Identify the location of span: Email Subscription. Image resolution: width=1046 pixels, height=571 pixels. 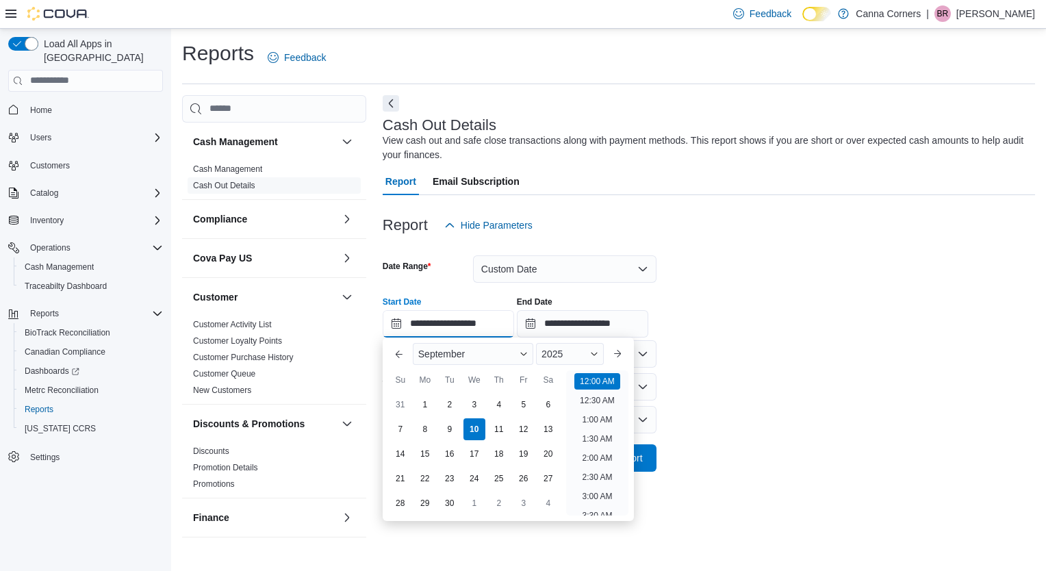
(476, 181).